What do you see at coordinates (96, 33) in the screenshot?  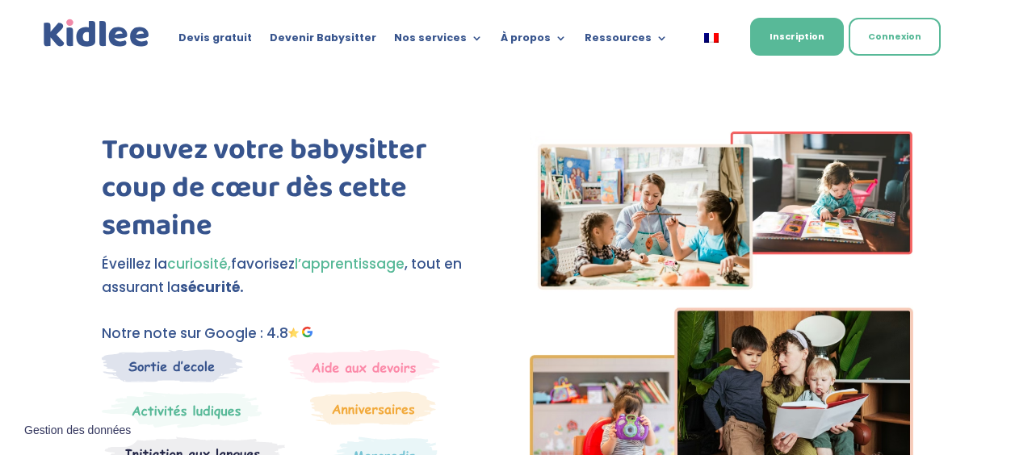 I see `a: Kidlee Logo` at bounding box center [96, 33].